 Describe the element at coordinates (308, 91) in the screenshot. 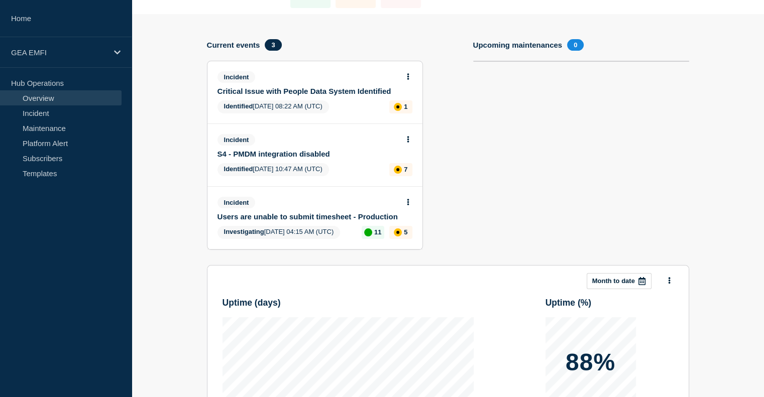

I see `a: Critical Issue with People Data System Identified` at that location.